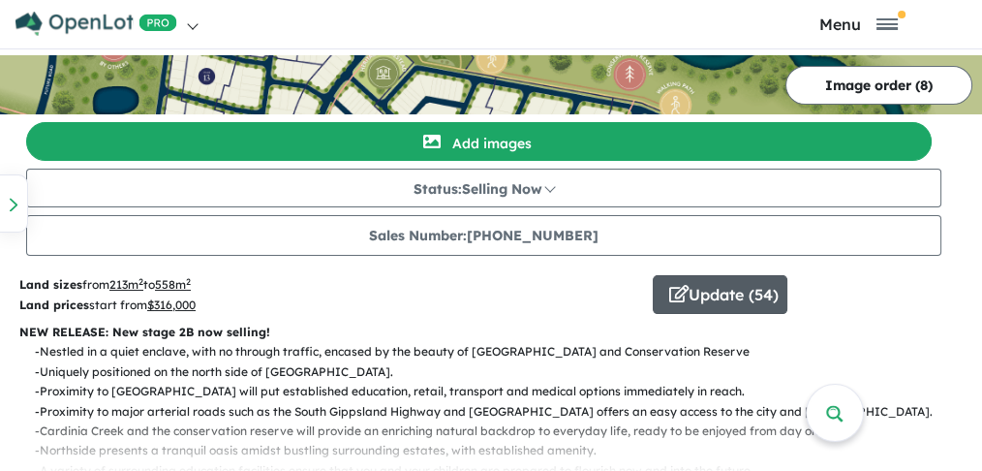 Image resolution: width=982 pixels, height=471 pixels. I want to click on p: - Northside presents a tranquil oasis amidst bustling surrounding estates, with established amenity., so click(507, 451).